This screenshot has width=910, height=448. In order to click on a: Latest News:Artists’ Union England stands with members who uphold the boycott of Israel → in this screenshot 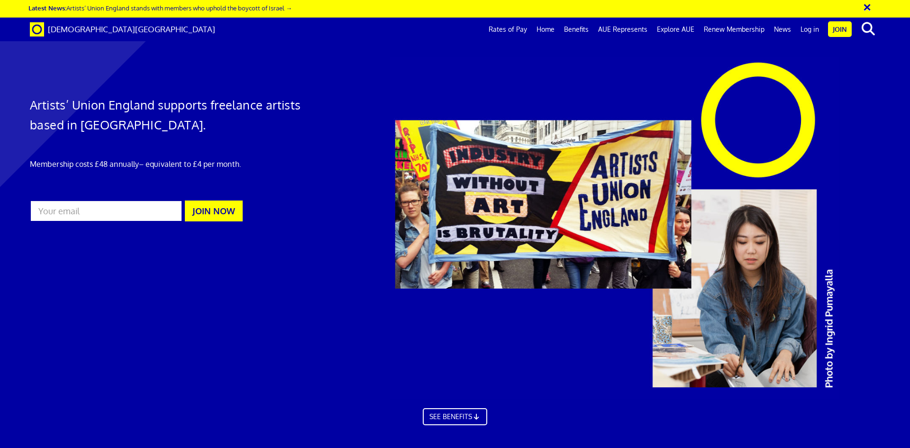, I will do `click(160, 8)`.